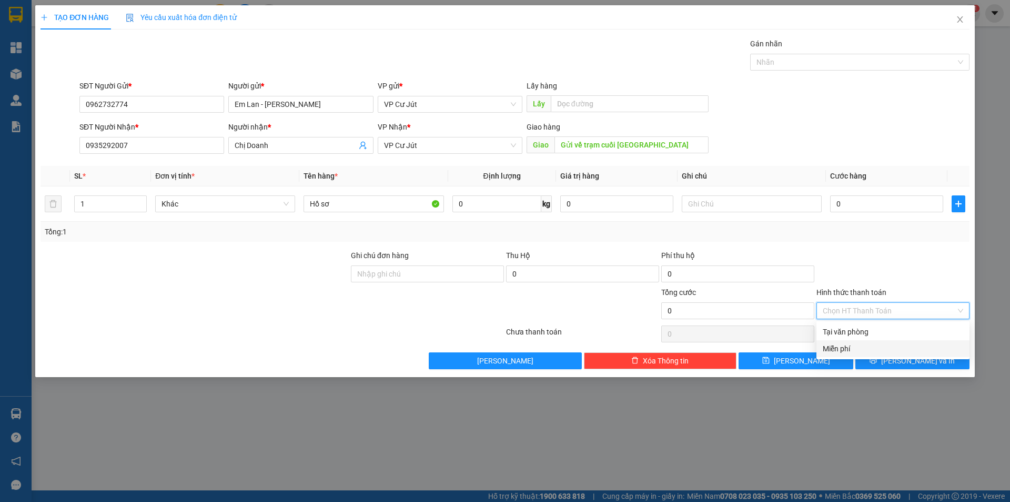  I want to click on span: Khác, so click(225, 204).